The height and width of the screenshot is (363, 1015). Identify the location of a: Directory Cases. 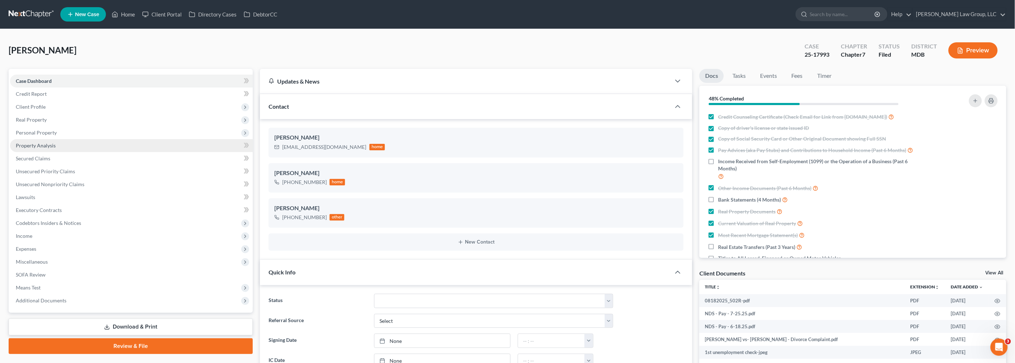
(213, 14).